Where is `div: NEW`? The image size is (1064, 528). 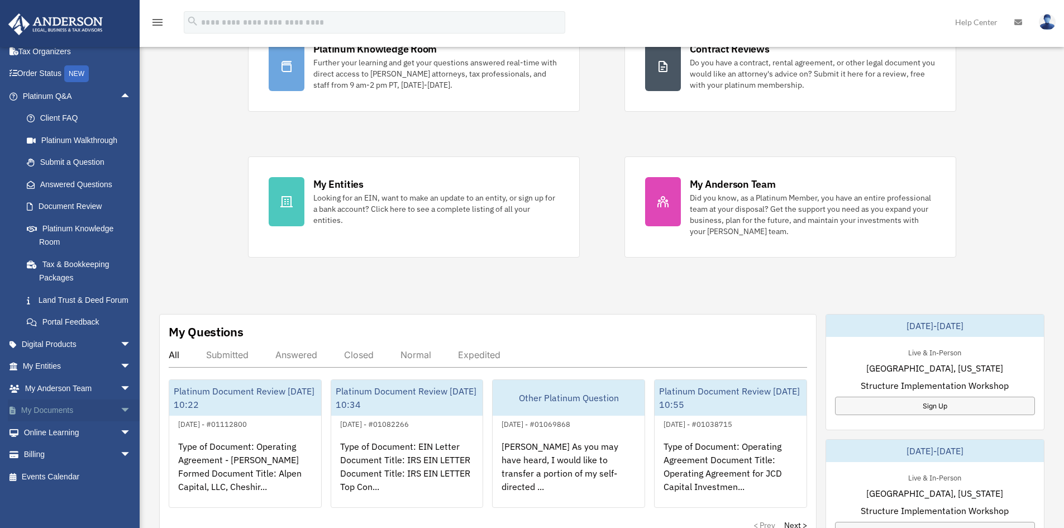
div: NEW is located at coordinates (77, 74).